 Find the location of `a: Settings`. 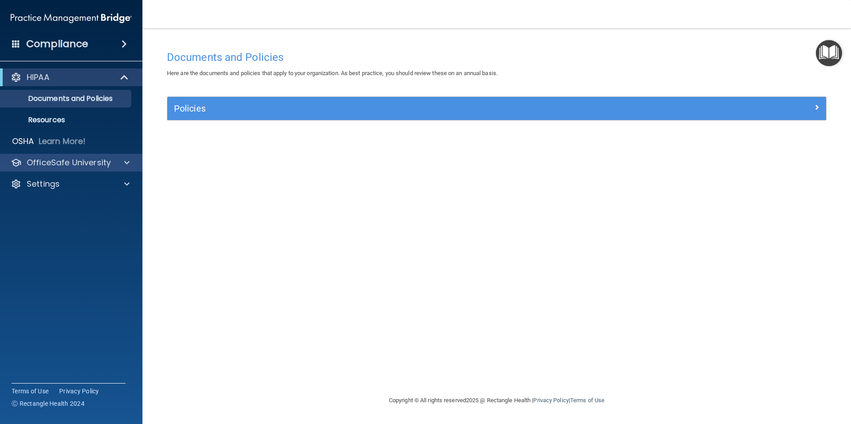

a: Settings is located at coordinates (70, 184).